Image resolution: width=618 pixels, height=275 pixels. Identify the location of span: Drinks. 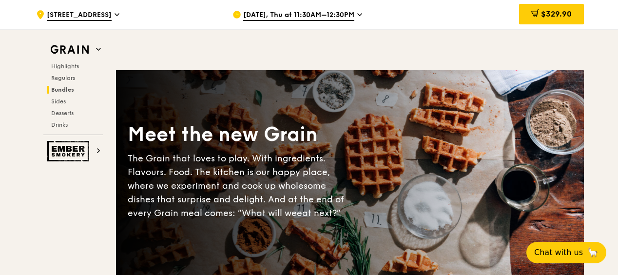
(59, 125).